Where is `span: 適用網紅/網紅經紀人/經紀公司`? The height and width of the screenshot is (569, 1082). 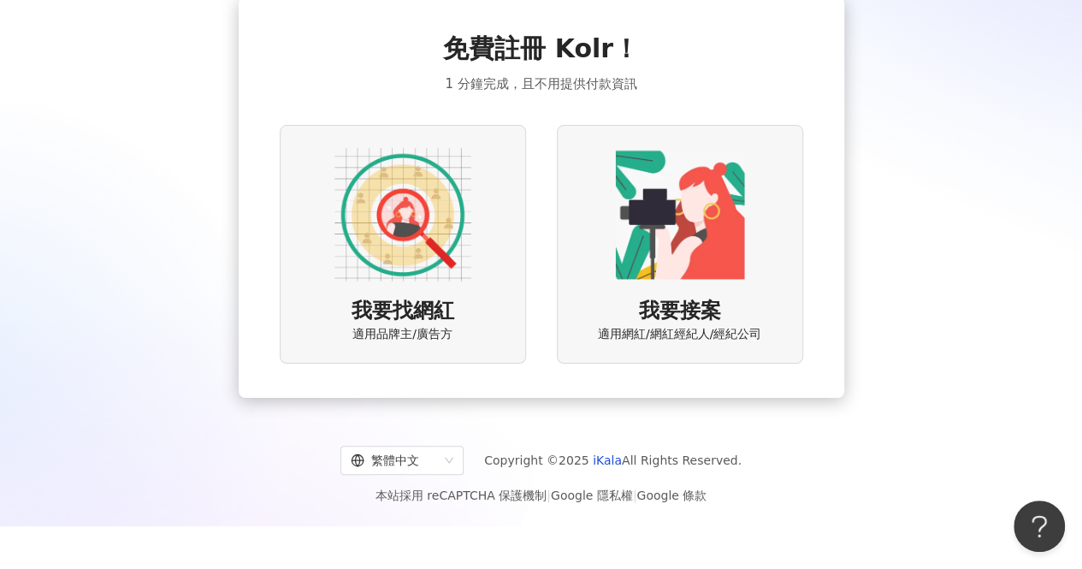 span: 適用網紅/網紅經紀人/經紀公司 is located at coordinates (679, 334).